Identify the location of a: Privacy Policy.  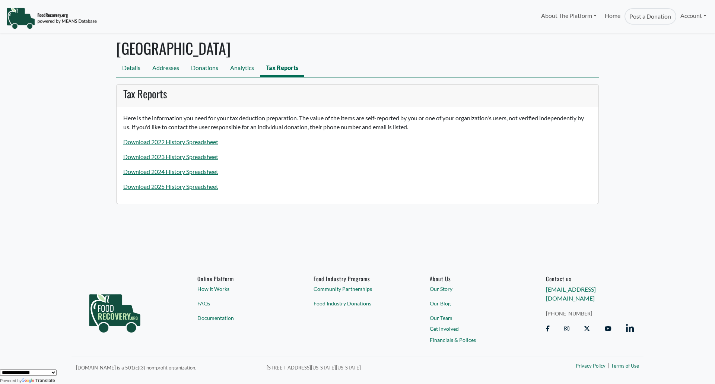
(590, 366).